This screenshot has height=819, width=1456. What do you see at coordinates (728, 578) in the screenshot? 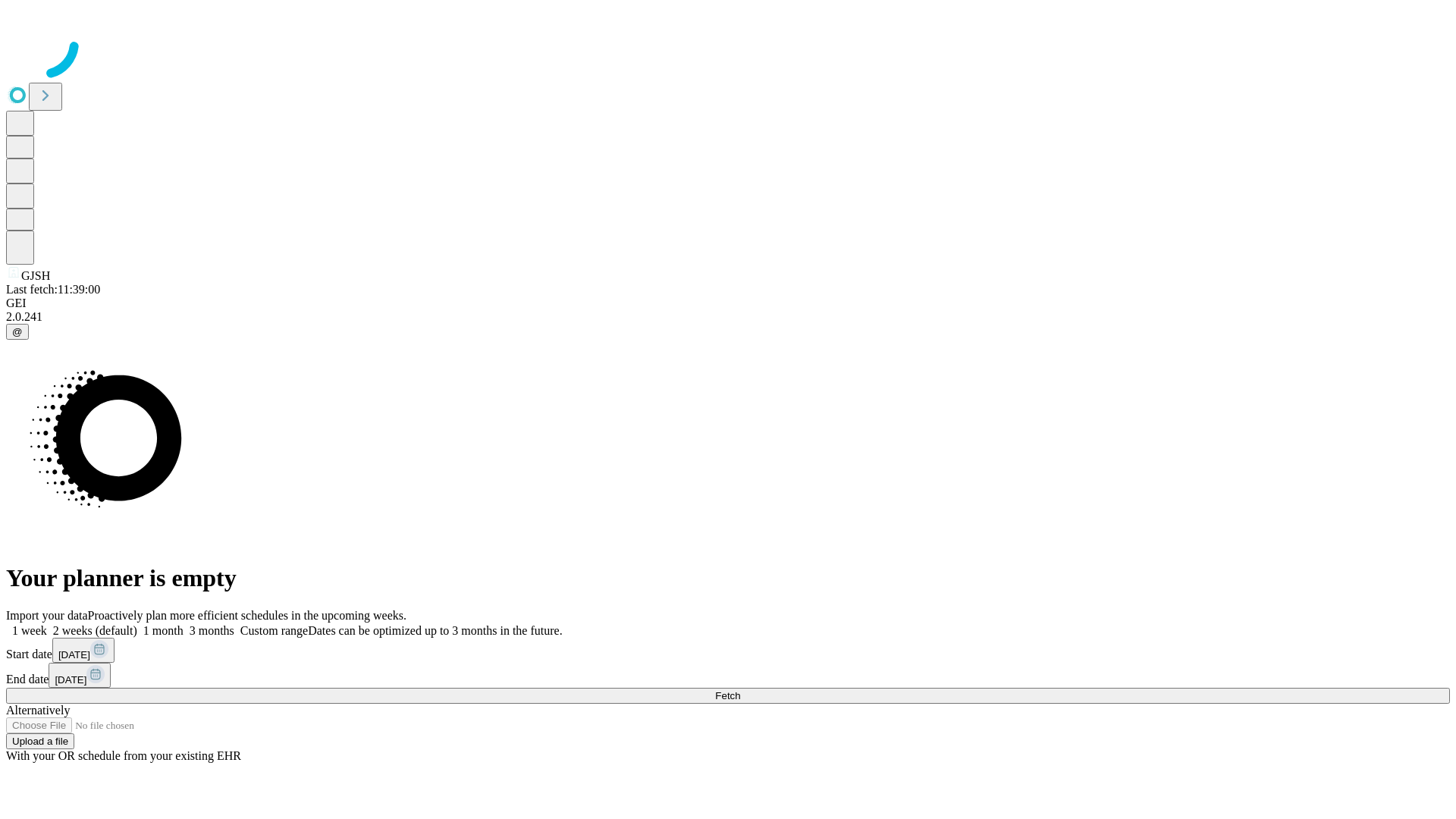
I see `h1: Your planner is empty` at bounding box center [728, 578].